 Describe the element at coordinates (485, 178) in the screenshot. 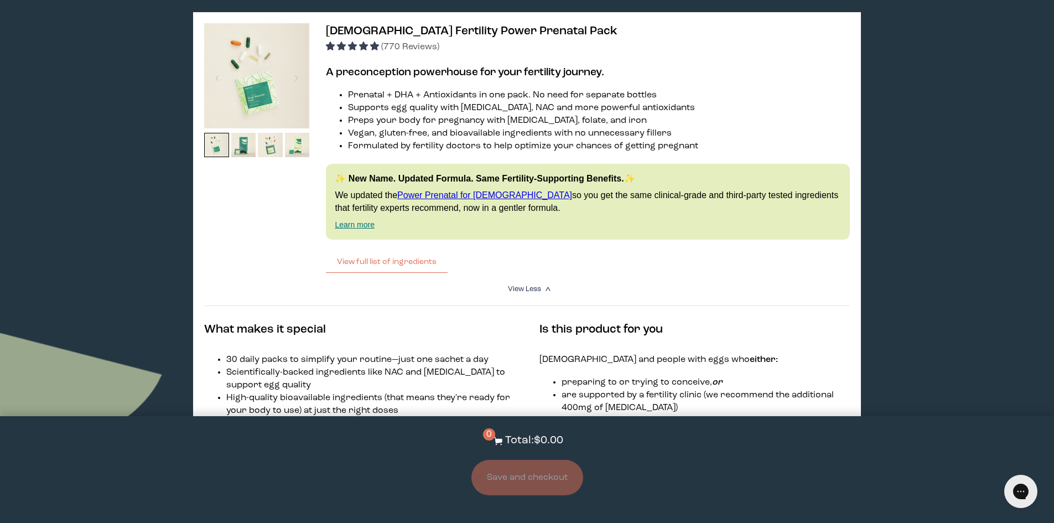

I see `strong: ✨ New Name. Updated Formula. Same Fertility-Supporting Benefits.✨` at that location.